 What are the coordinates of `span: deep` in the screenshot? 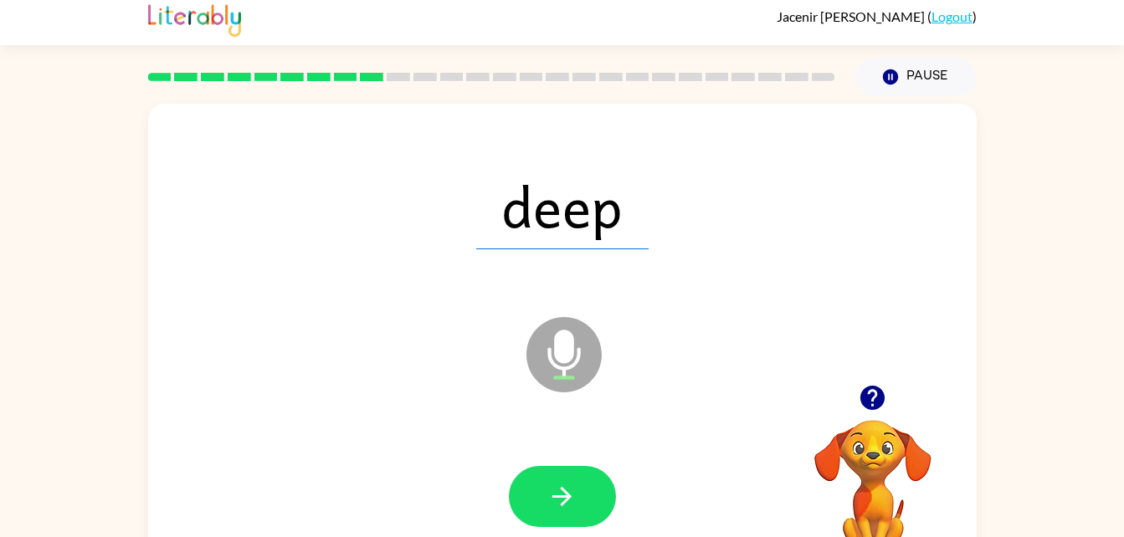 It's located at (562, 206).